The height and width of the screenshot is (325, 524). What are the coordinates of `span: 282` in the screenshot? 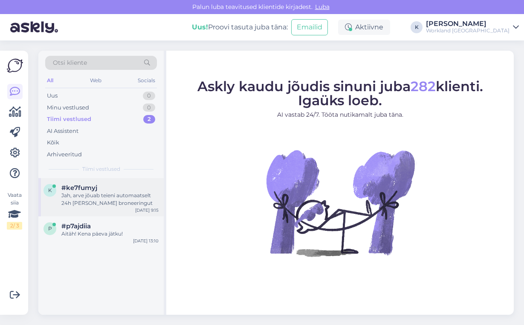 It's located at (423, 86).